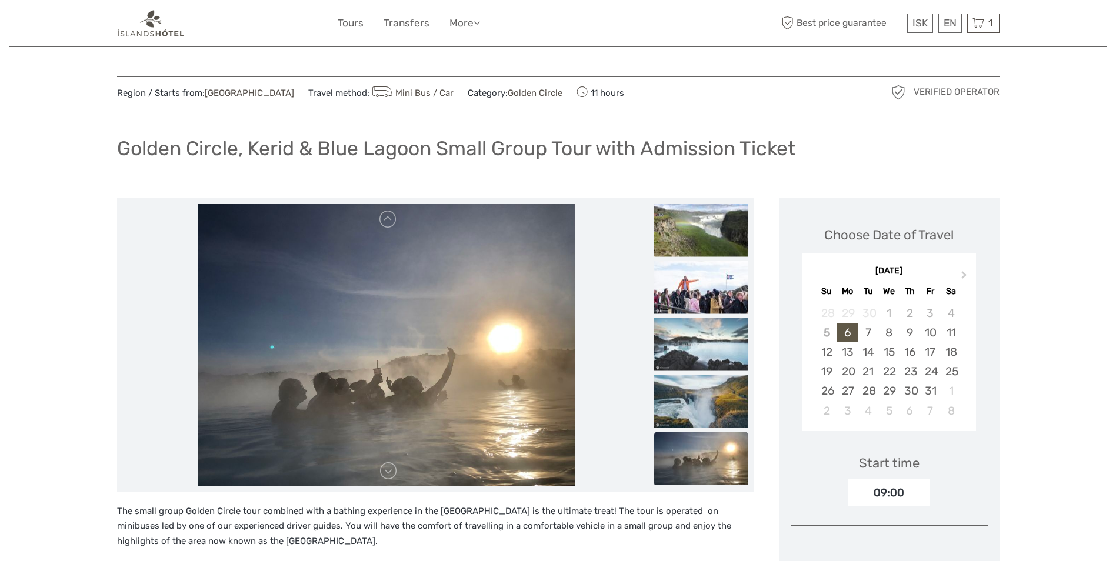 This screenshot has width=1116, height=561. Describe the element at coordinates (701, 287) in the screenshot. I see `img: 480d7881ebe5477daee8b1a97053b8e9_slider_thumbnail.jpeg` at that location.